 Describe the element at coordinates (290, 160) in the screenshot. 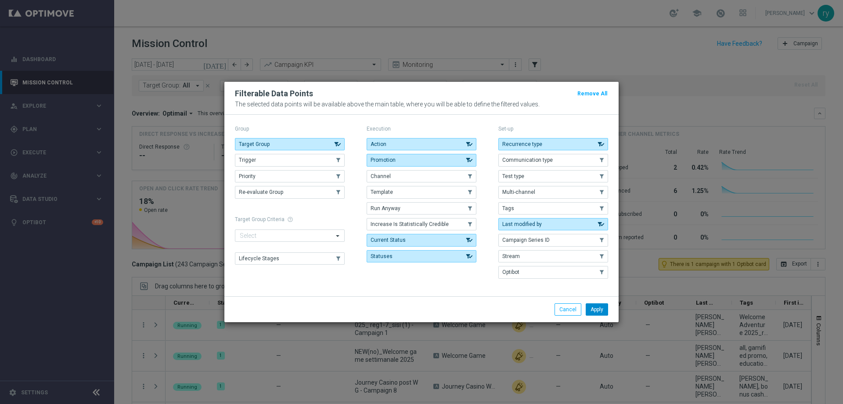

I see `button: Trigger` at that location.